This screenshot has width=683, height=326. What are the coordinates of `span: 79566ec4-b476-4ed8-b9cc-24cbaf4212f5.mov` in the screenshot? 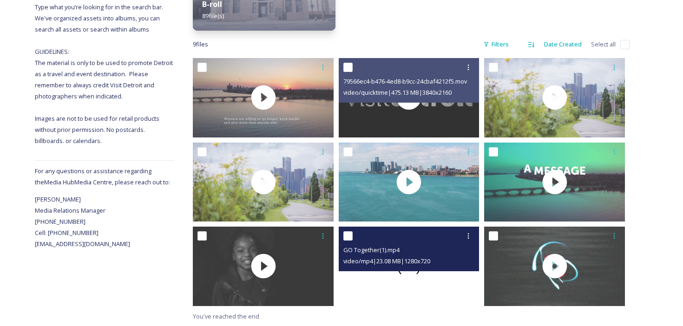 It's located at (405, 81).